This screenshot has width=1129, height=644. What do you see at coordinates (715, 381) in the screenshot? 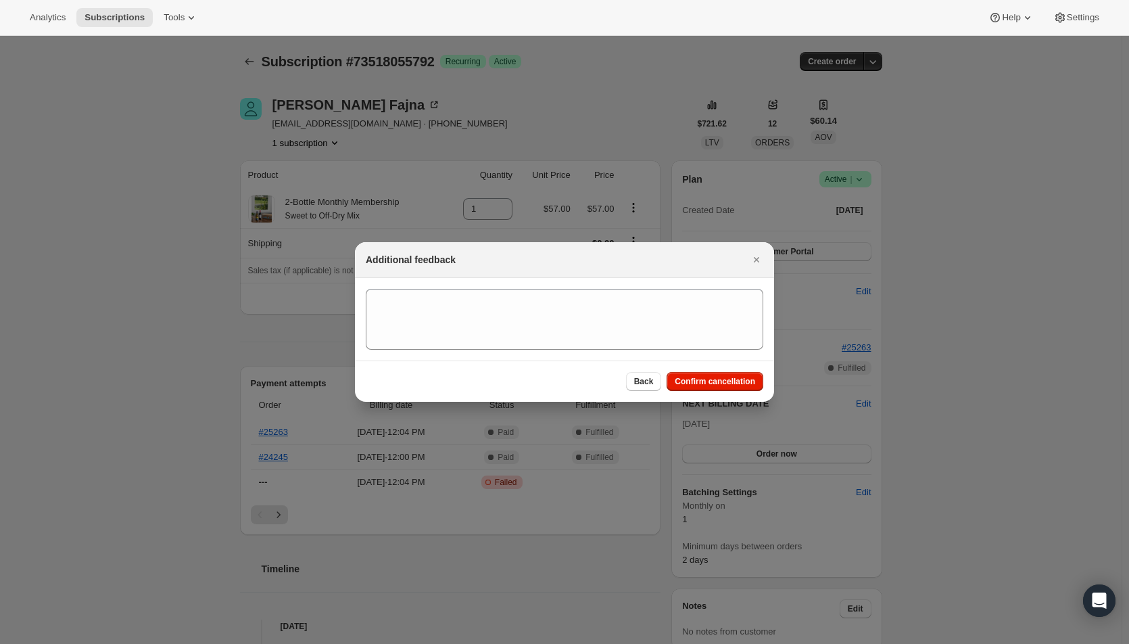
I see `span: Confirm cancellation` at bounding box center [715, 381].